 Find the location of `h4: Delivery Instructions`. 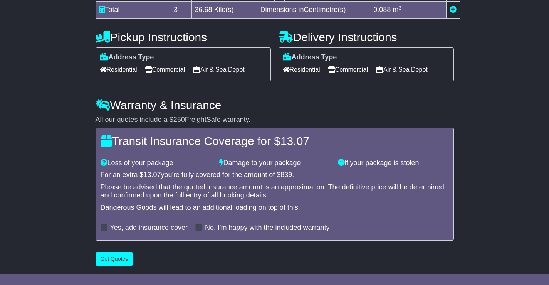

h4: Delivery Instructions is located at coordinates (366, 37).